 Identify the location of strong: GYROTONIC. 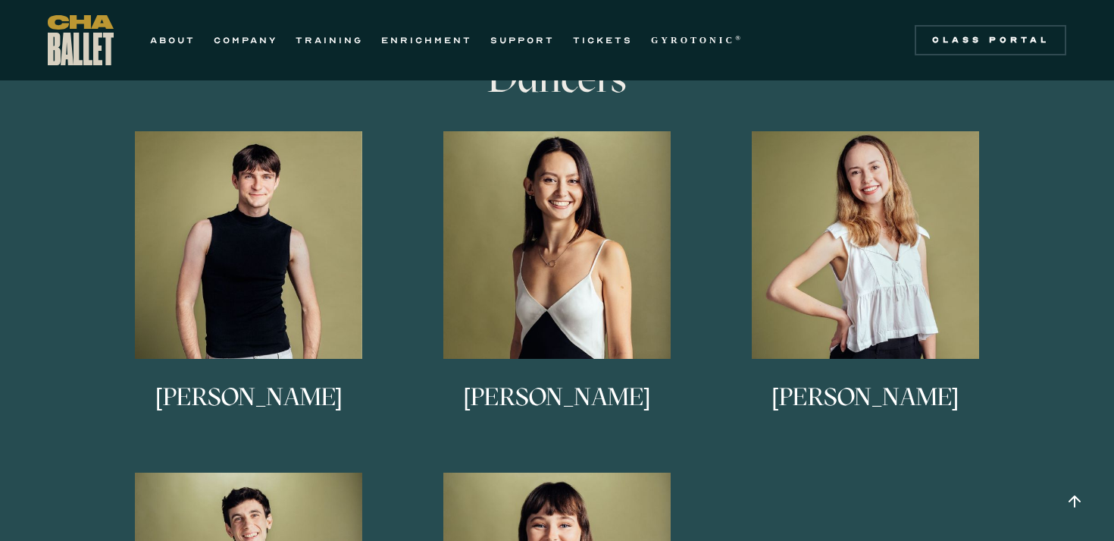
(693, 40).